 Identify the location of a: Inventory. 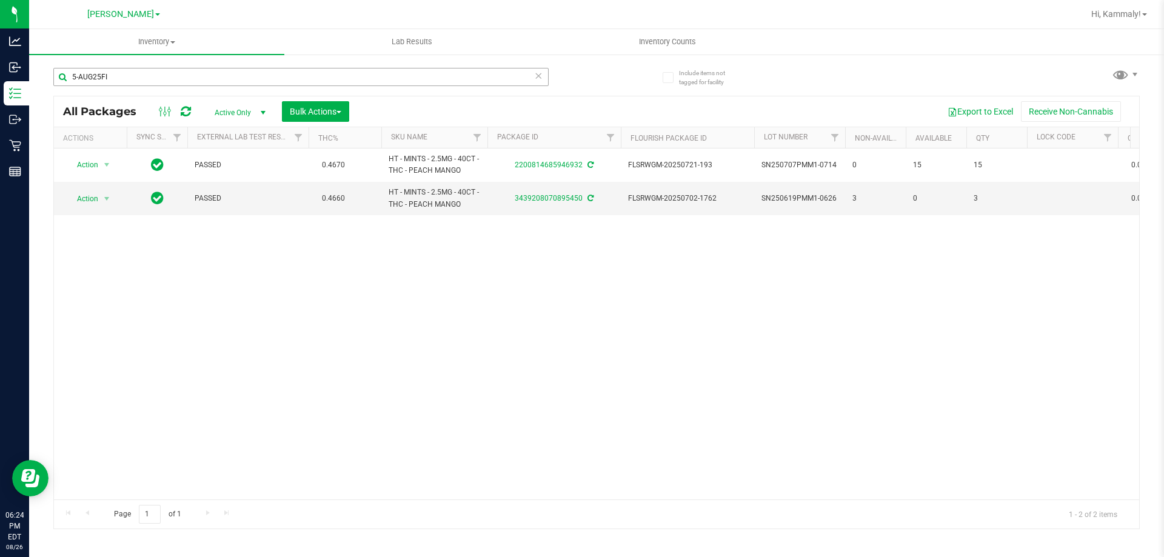
(156, 42).